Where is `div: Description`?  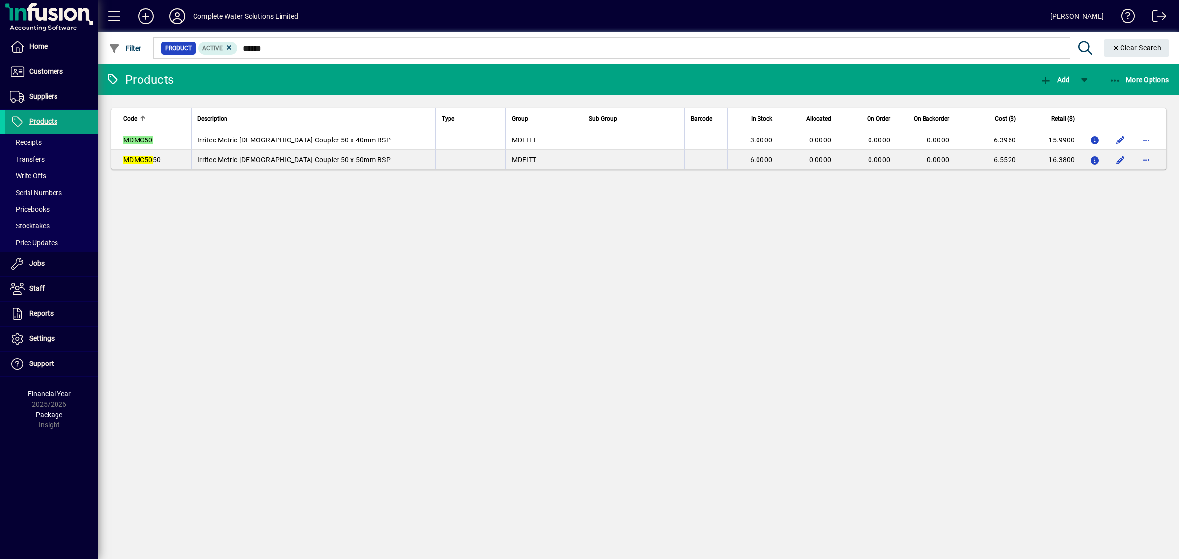 div: Description is located at coordinates (313, 119).